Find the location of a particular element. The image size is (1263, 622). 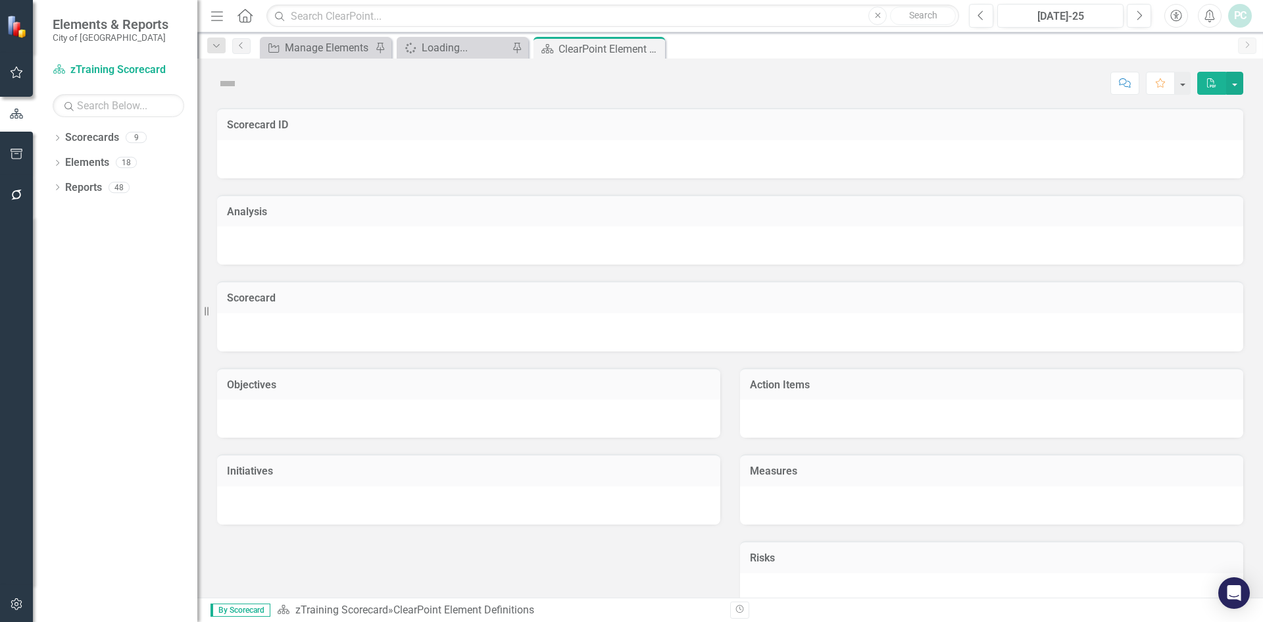

a: Manage Elements is located at coordinates (317, 47).